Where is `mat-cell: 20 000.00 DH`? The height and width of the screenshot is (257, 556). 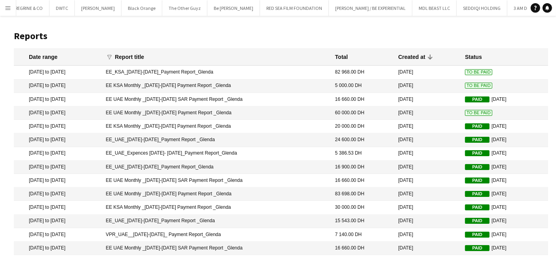 mat-cell: 20 000.00 DH is located at coordinates (363, 127).